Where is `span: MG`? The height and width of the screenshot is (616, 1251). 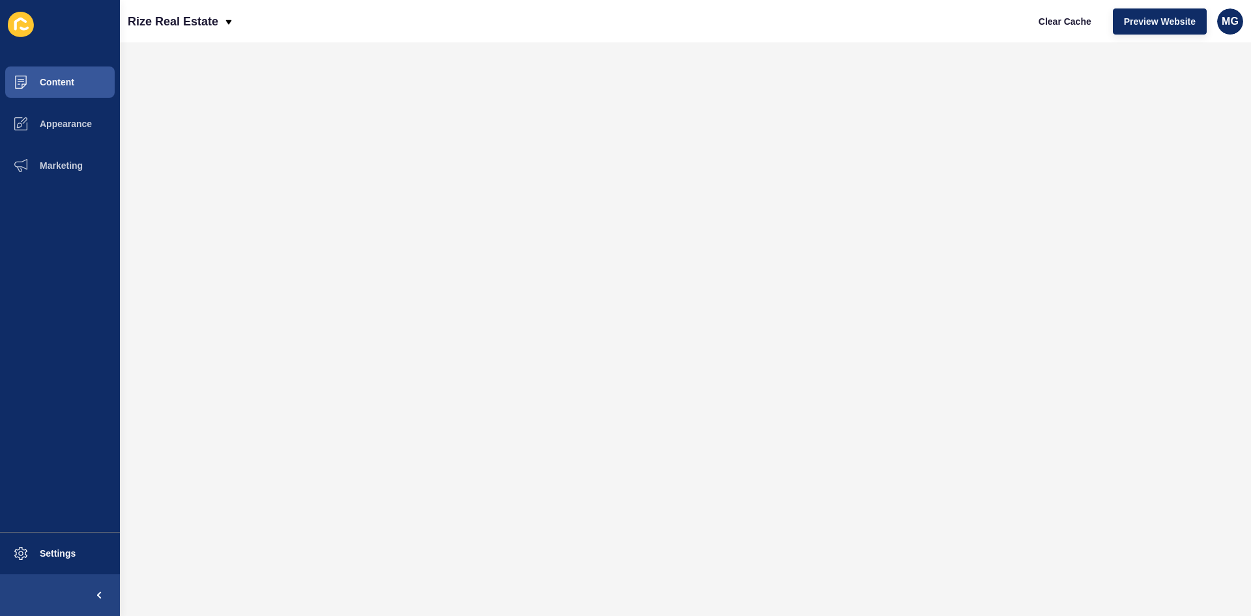 span: MG is located at coordinates (1230, 21).